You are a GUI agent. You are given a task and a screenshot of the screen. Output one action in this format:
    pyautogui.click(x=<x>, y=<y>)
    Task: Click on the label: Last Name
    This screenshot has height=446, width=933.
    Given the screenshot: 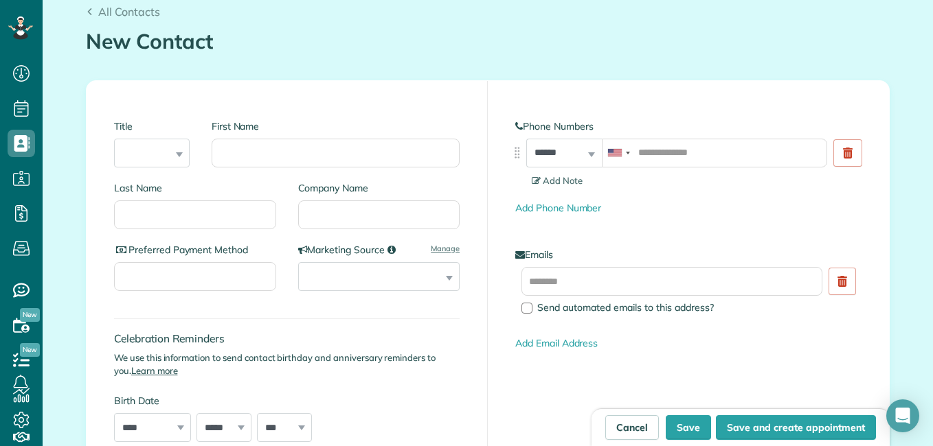 What is the action you would take?
    pyautogui.click(x=195, y=188)
    